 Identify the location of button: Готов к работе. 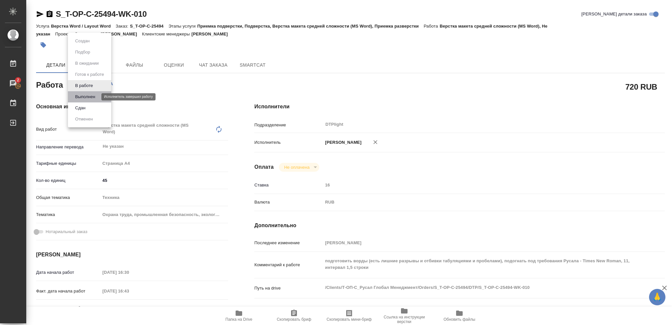
(90, 74).